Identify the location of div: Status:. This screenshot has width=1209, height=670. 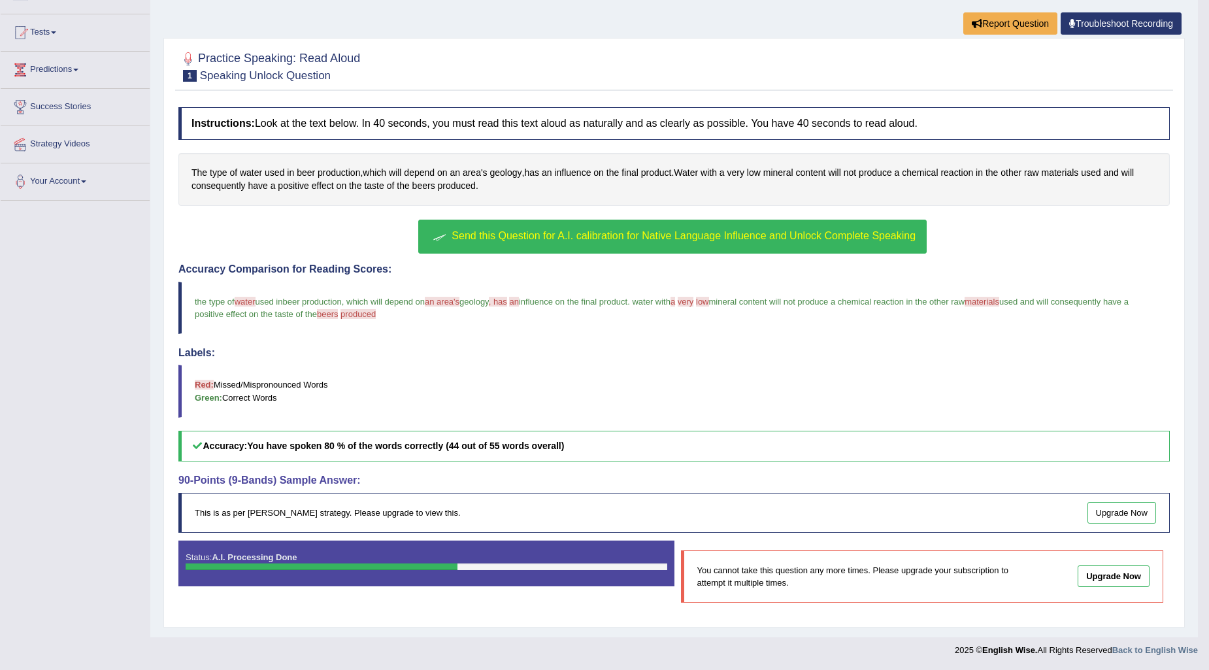
(426, 563).